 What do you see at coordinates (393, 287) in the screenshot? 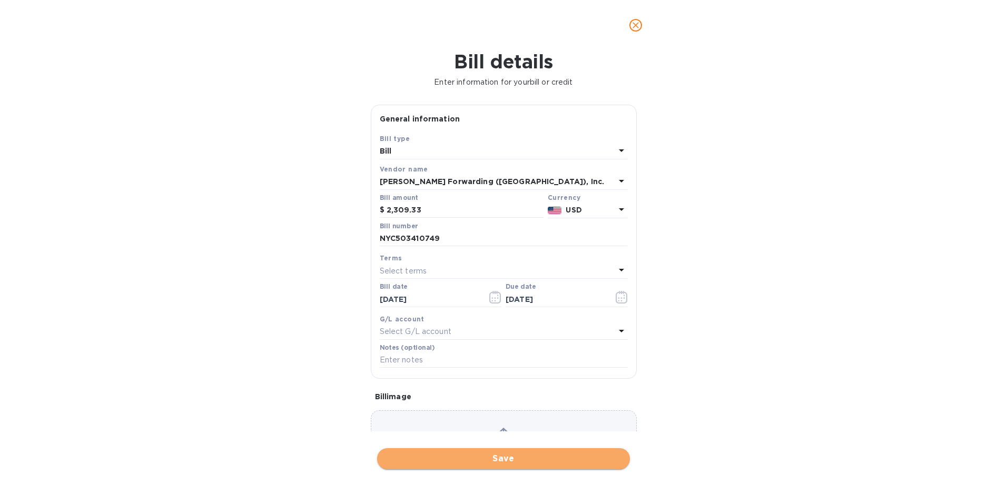
I see `label: Bill date` at bounding box center [393, 287].